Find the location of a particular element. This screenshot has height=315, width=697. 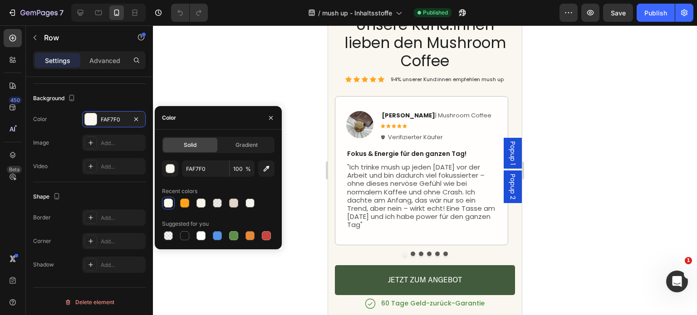

img: UGC_3.jpg is located at coordinates (32, 99).